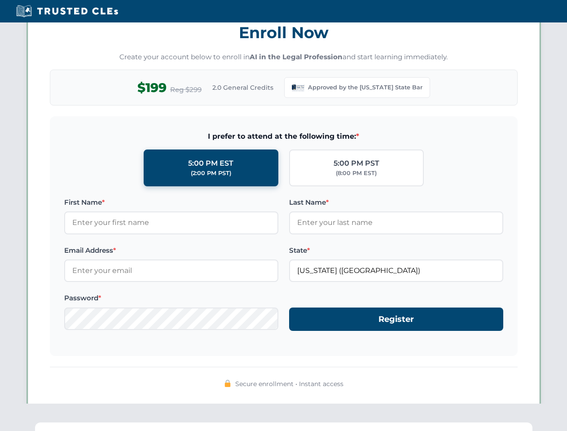 The height and width of the screenshot is (431, 567). Describe the element at coordinates (284, 136) in the screenshot. I see `span: I prefer to attend at the following time:` at that location.